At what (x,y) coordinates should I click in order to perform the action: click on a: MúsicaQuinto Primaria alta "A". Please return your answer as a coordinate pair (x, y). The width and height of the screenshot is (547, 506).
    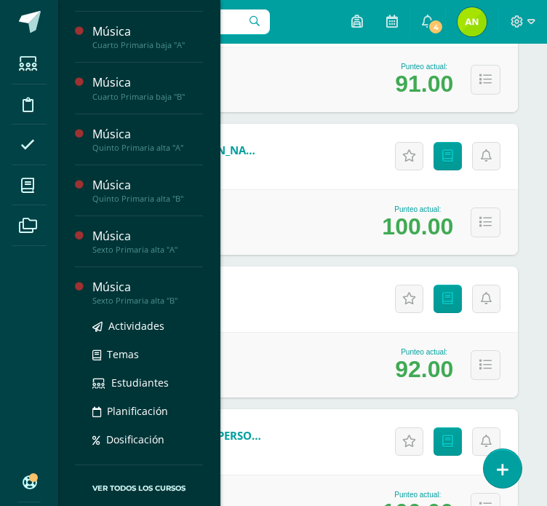
    Looking at the image, I should click on (148, 139).